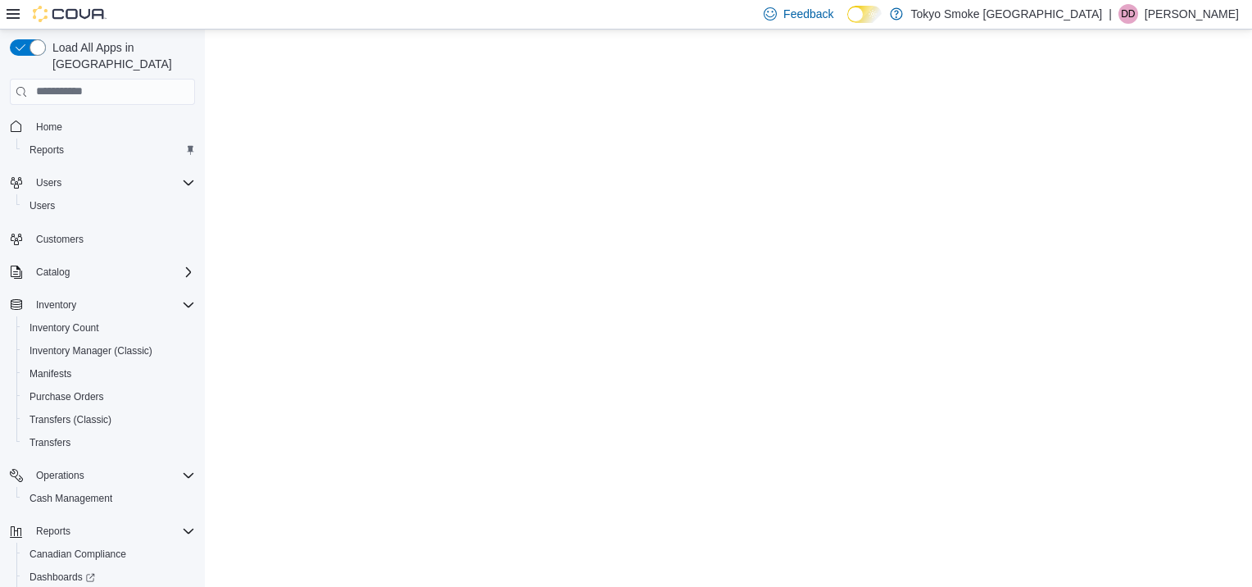 The width and height of the screenshot is (1252, 587). Describe the element at coordinates (70, 14) in the screenshot. I see `img: Cova` at that location.